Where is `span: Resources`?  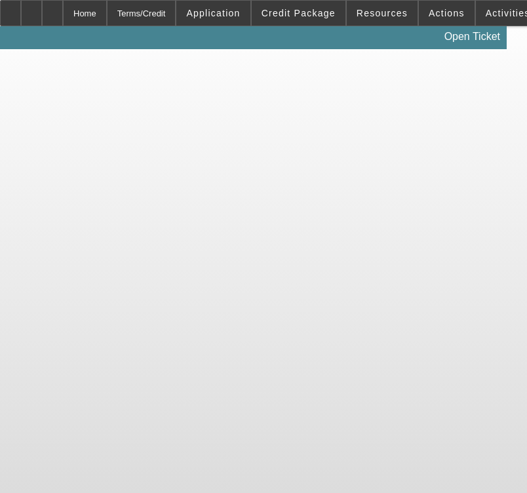 span: Resources is located at coordinates (382, 13).